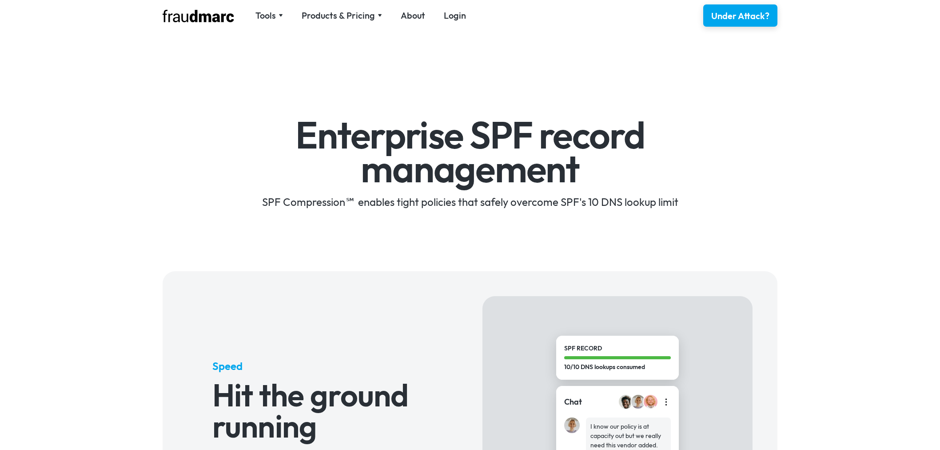 This screenshot has height=450, width=940. Describe the element at coordinates (740, 16) in the screenshot. I see `div: Under Attack?` at that location.